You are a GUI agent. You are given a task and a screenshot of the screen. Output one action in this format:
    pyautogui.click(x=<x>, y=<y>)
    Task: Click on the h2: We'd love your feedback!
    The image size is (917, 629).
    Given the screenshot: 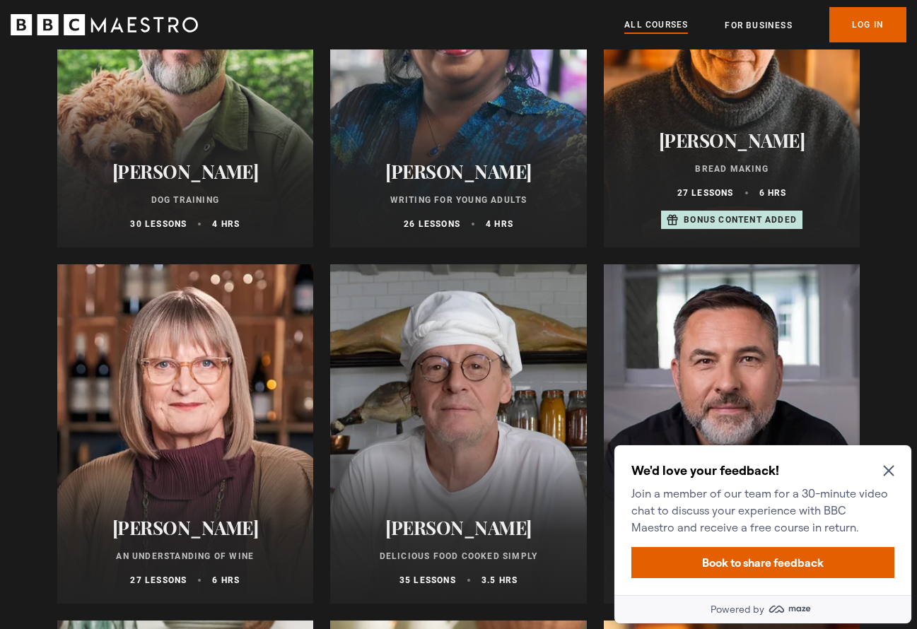 What is the action you would take?
    pyautogui.click(x=151, y=31)
    